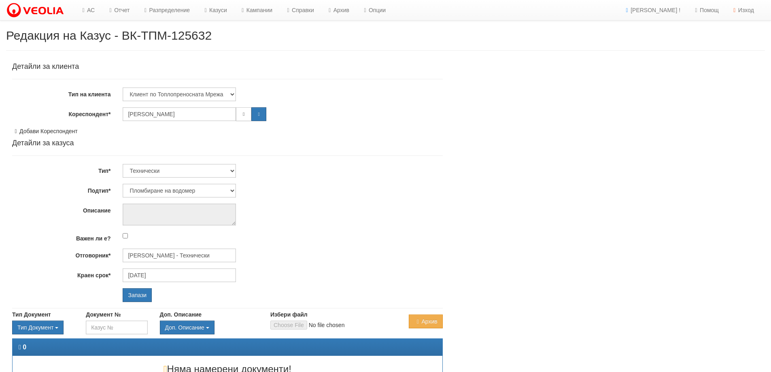 The height and width of the screenshot is (372, 771). I want to click on h4: Детайли за клиента, so click(228, 67).